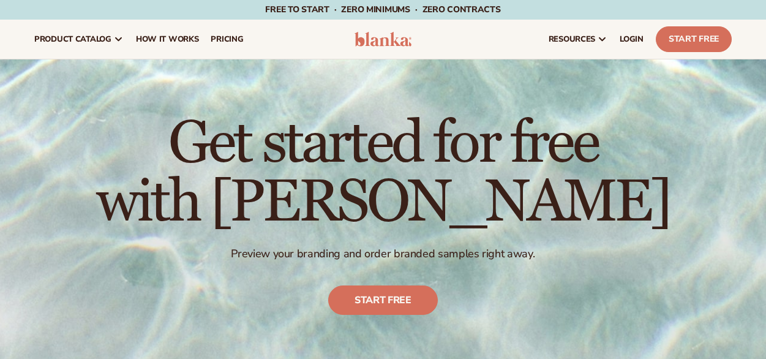  Describe the element at coordinates (227, 39) in the screenshot. I see `span: pricing` at that location.